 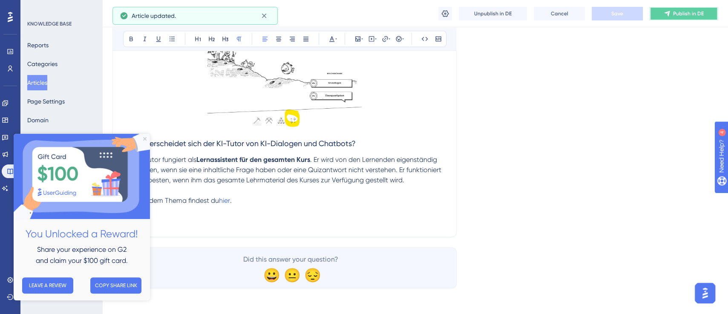 What do you see at coordinates (131, 5) in the screenshot?
I see `div: Close Preview` at bounding box center [131, 5].